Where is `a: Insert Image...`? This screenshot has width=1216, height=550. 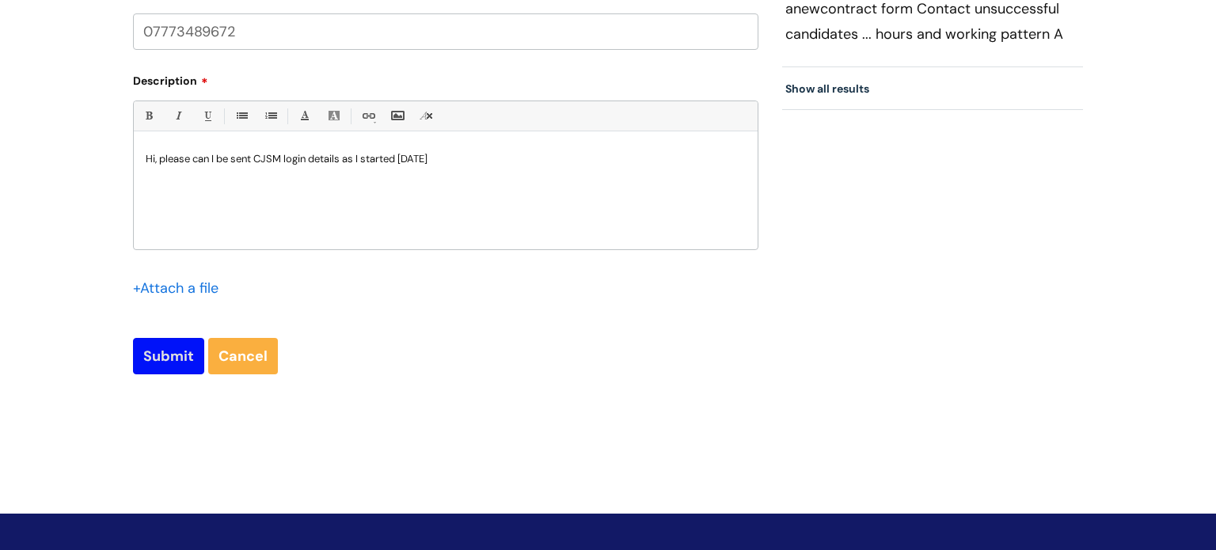
a: Insert Image... is located at coordinates (397, 116).